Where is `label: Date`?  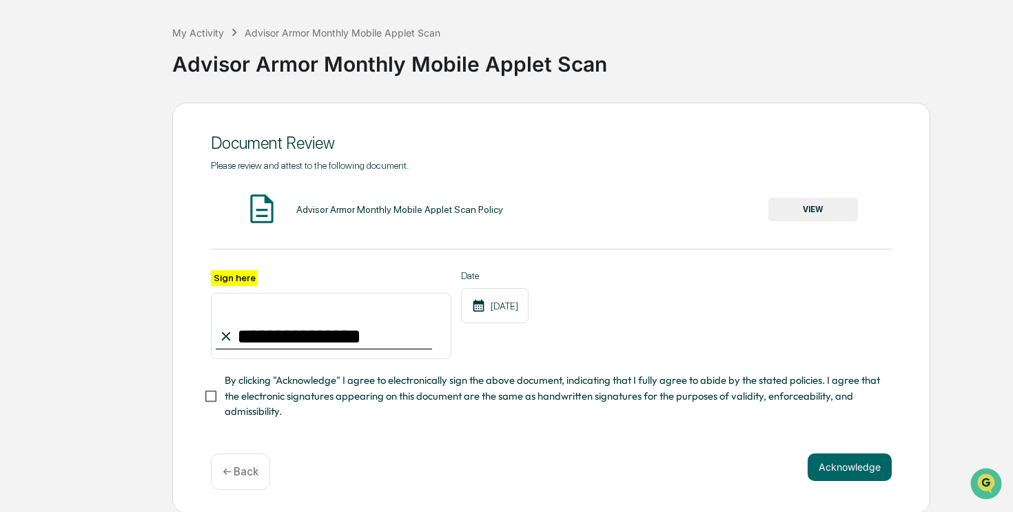
label: Date is located at coordinates (495, 276).